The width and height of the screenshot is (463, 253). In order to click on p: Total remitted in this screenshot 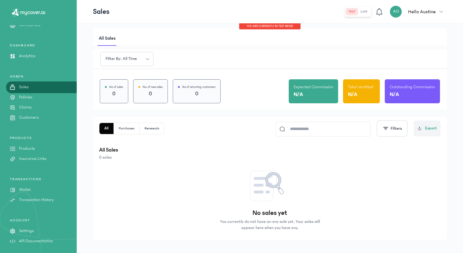, I will do `click(361, 87)`.